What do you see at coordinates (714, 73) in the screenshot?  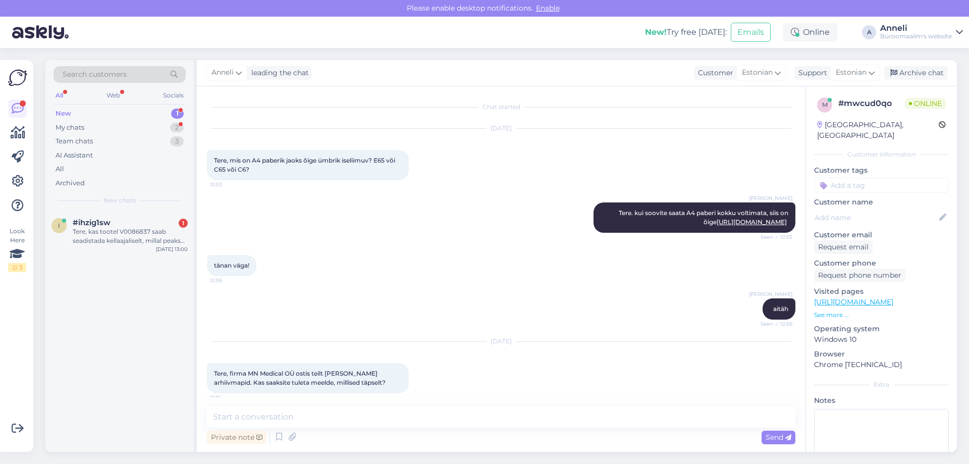 I see `div: Customer` at bounding box center [714, 73].